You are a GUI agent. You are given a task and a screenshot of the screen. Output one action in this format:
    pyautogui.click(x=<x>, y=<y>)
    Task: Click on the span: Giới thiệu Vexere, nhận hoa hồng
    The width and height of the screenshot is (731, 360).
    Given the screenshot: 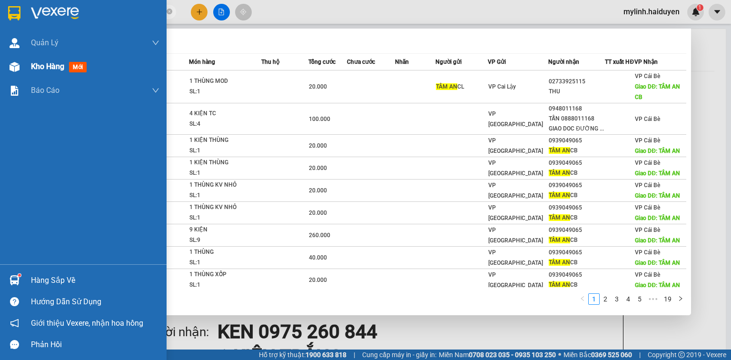 What is the action you would take?
    pyautogui.click(x=87, y=323)
    